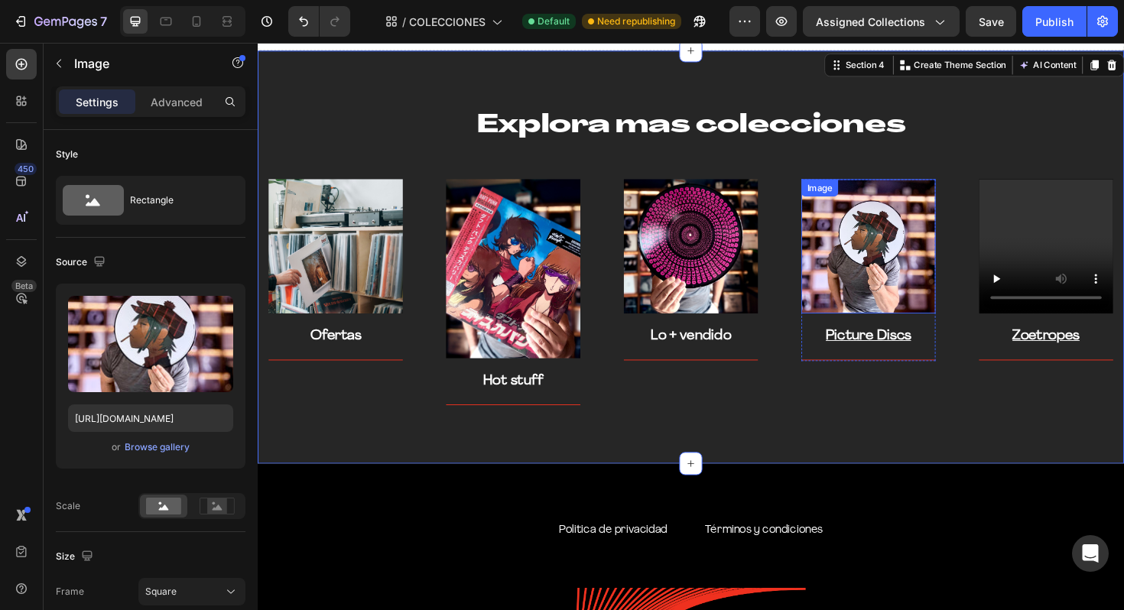 This screenshot has height=610, width=1124. I want to click on button: Save, so click(991, 21).